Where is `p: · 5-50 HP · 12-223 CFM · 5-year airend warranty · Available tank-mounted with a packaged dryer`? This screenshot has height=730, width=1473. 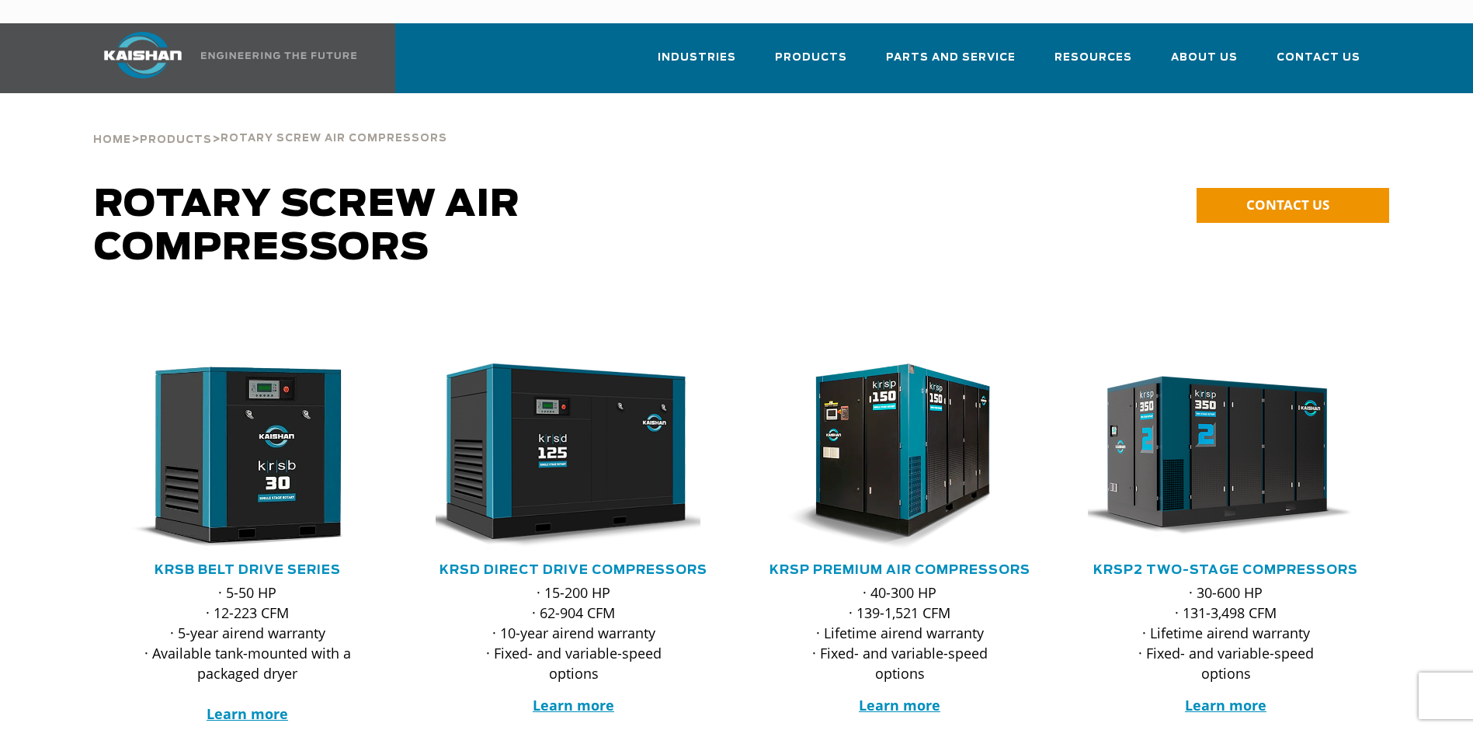 p: · 5-50 HP · 12-223 CFM · 5-year airend warranty · Available tank-mounted with a packaged dryer is located at coordinates (248, 653).